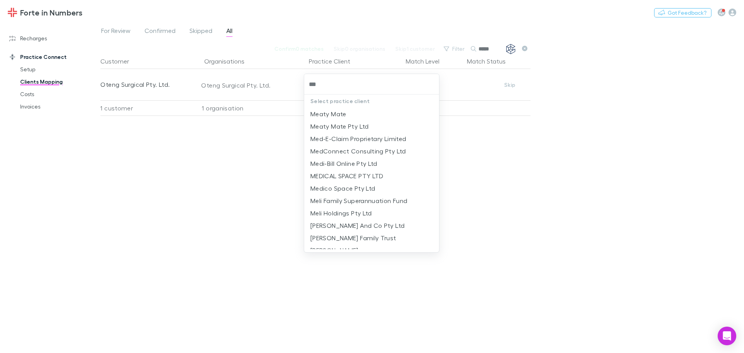 This screenshot has height=353, width=744. Describe the element at coordinates (371, 163) in the screenshot. I see `li: Medi-Bill Online Pty Ltd` at that location.